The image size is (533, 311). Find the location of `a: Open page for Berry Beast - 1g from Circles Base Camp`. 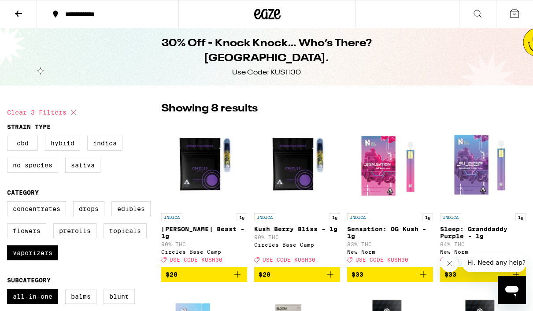

a: Open page for Berry Beast - 1g from Circles Base Camp is located at coordinates (204, 194).